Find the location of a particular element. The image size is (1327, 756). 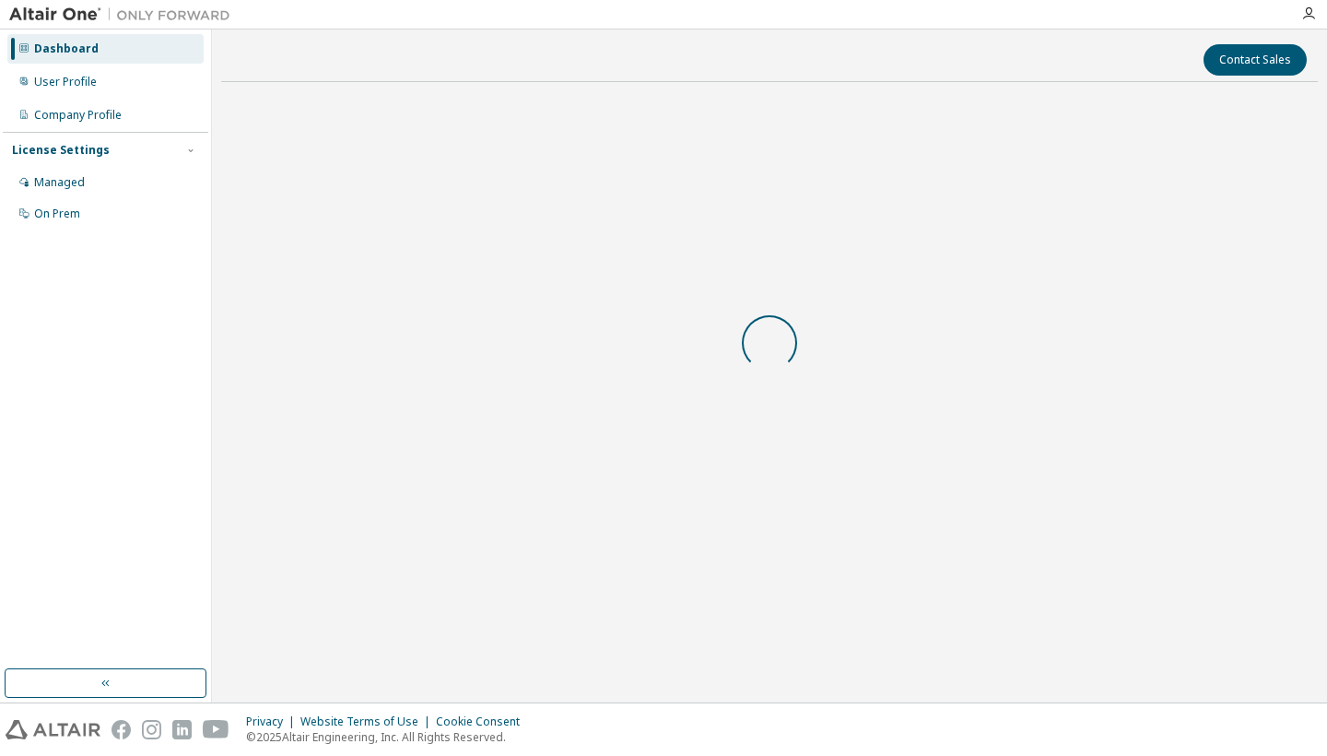

button: Contact Sales is located at coordinates (1255, 60).